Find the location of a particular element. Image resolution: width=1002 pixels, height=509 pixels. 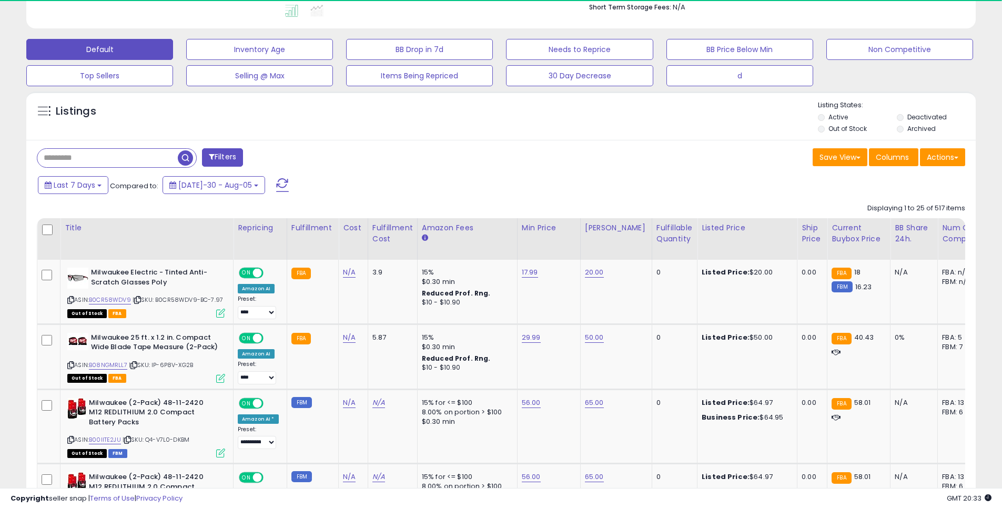

span: Compared to: is located at coordinates (134, 186).